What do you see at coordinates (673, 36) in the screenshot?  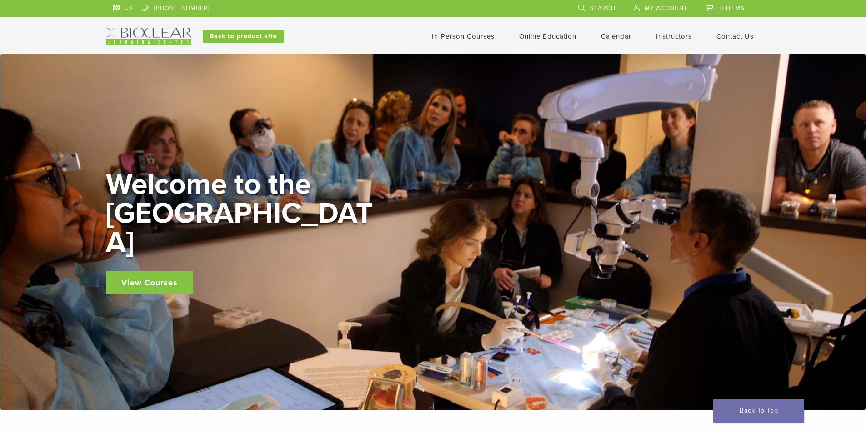 I see `a: Instructors` at bounding box center [673, 36].